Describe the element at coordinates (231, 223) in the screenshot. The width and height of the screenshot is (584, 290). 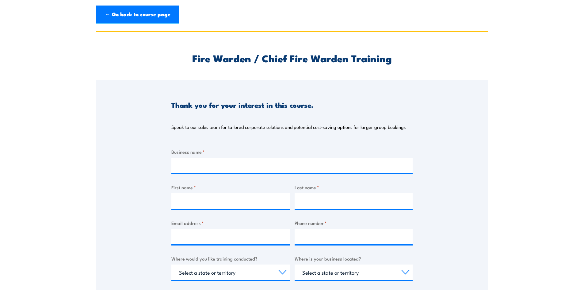
I see `label: Email address` at that location.